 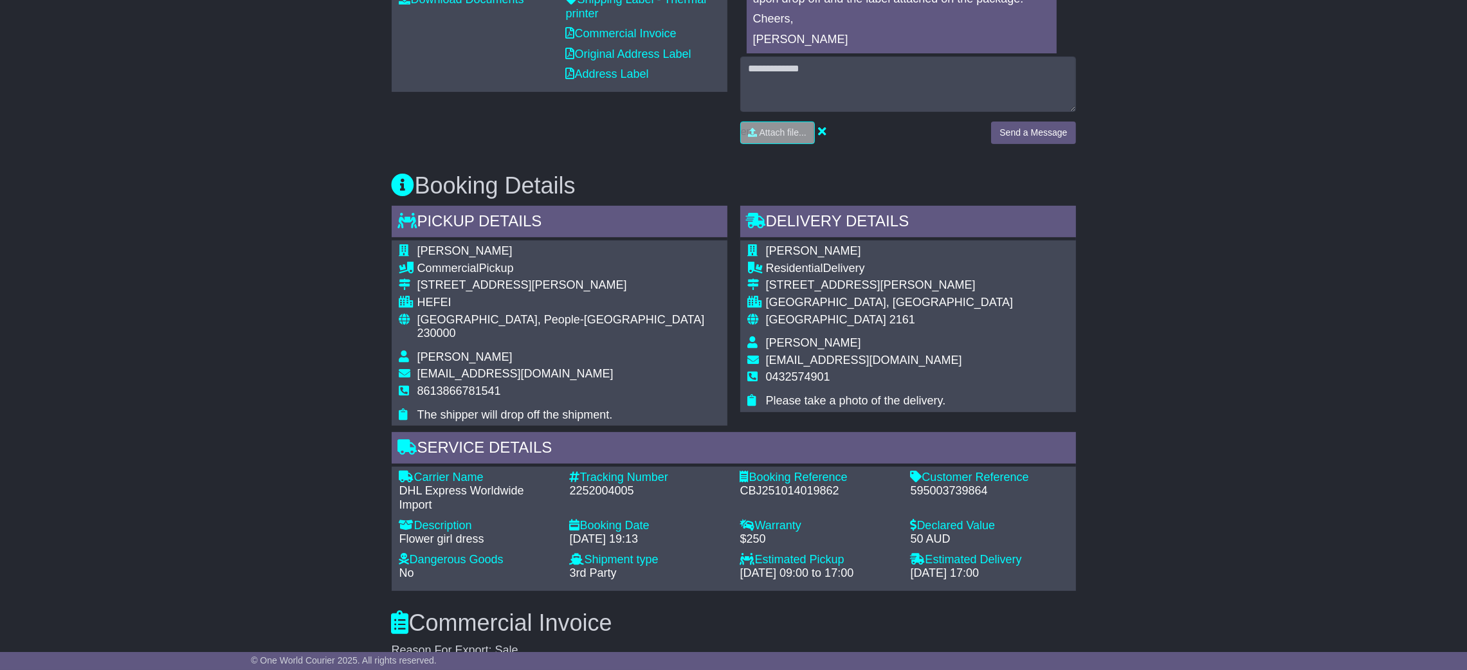 I want to click on button: Send a Message, so click(x=1033, y=133).